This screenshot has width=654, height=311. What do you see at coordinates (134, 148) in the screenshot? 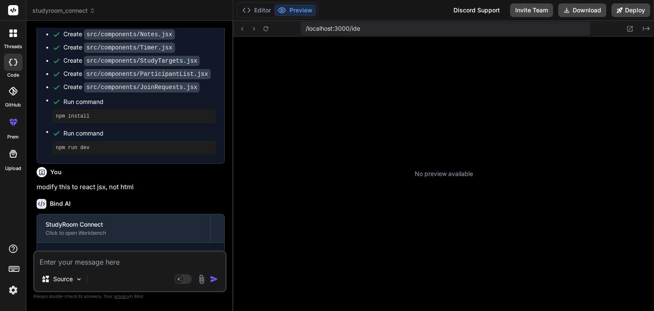
I see `pre: npm run dev` at bounding box center [134, 148].